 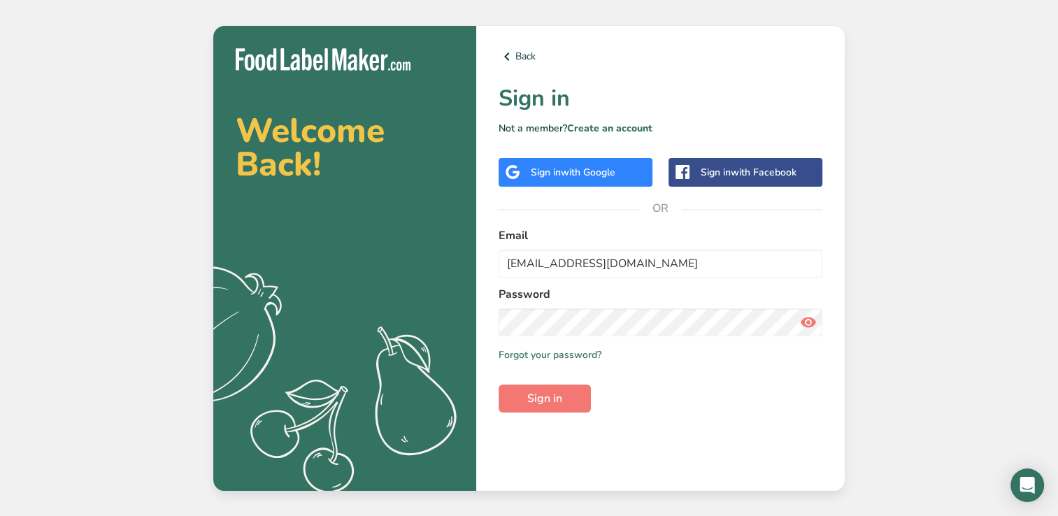 I want to click on a: Forgot your password?, so click(x=549, y=354).